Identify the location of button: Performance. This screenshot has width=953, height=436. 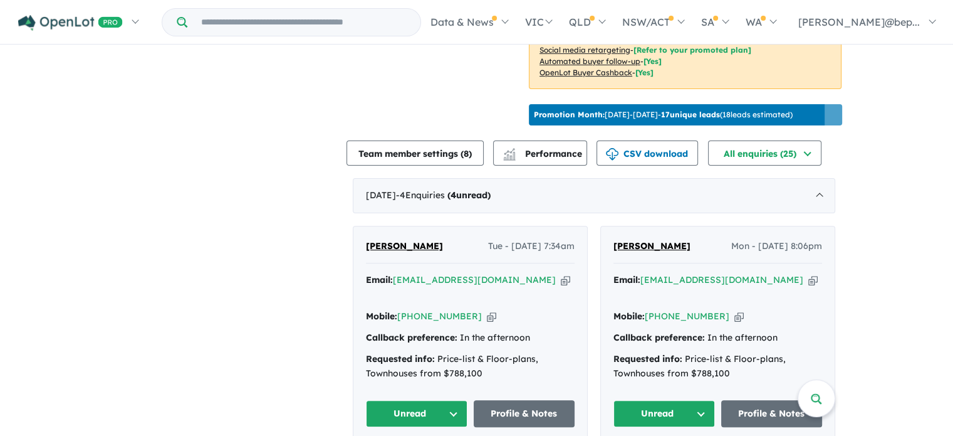
(540, 153).